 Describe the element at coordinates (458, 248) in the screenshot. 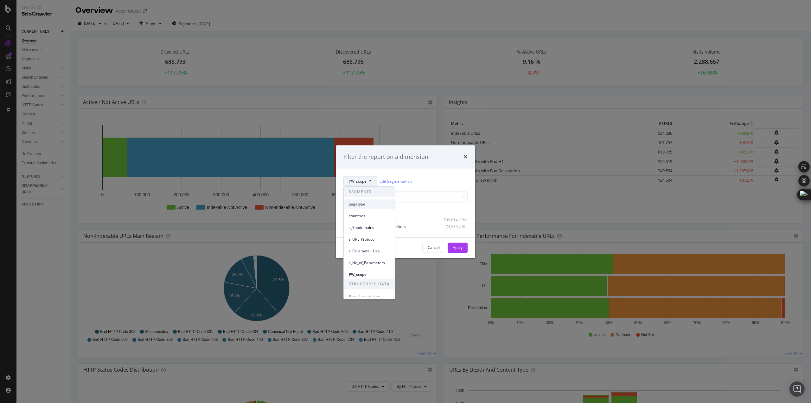

I see `button: Apply` at that location.